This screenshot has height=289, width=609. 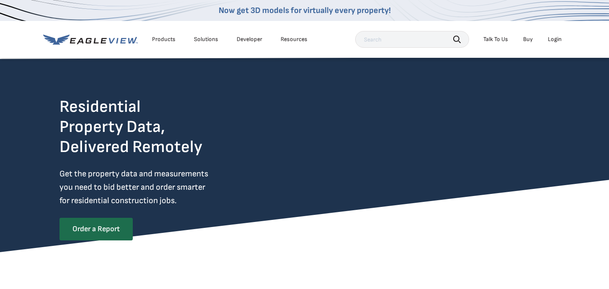 What do you see at coordinates (555, 39) in the screenshot?
I see `div: Login` at bounding box center [555, 39].